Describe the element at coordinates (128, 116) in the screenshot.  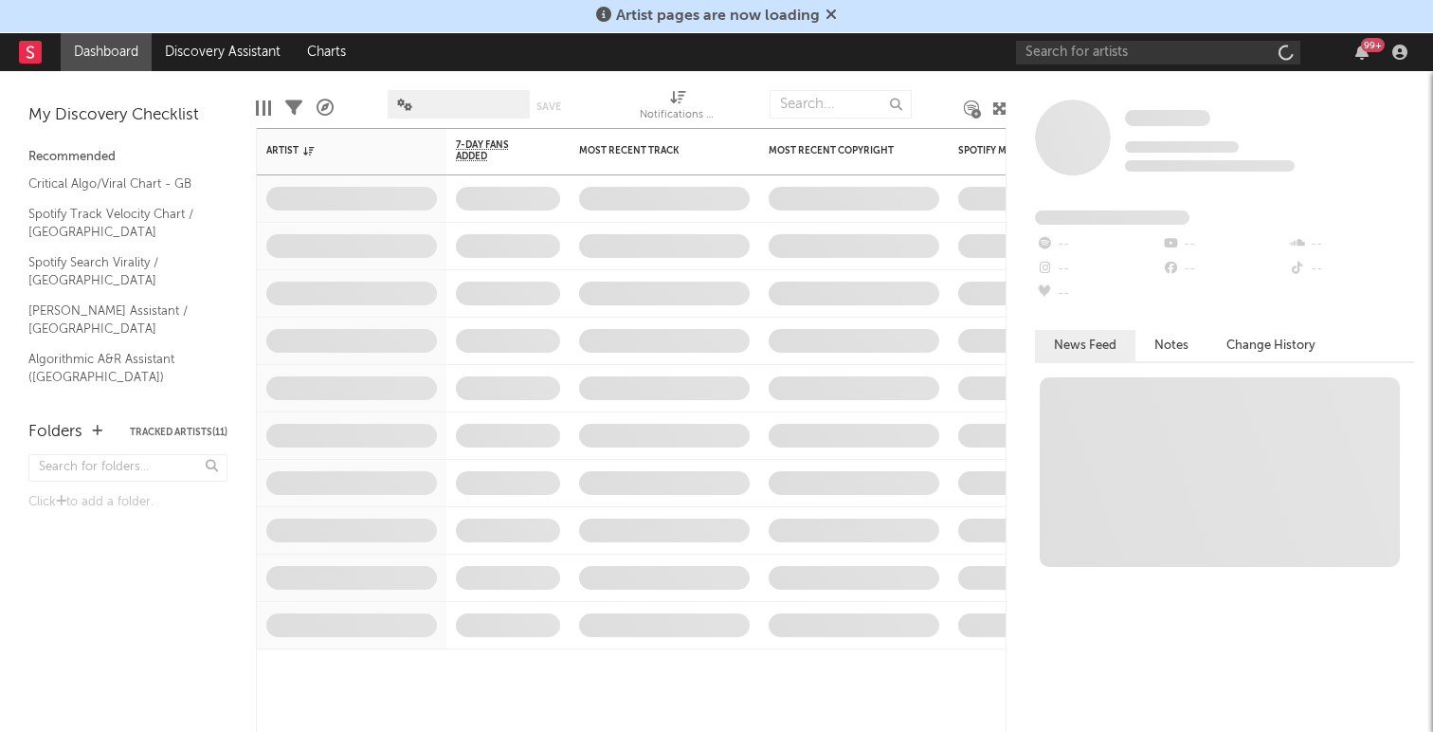
I see `div: My Discovery Checklist` at that location.